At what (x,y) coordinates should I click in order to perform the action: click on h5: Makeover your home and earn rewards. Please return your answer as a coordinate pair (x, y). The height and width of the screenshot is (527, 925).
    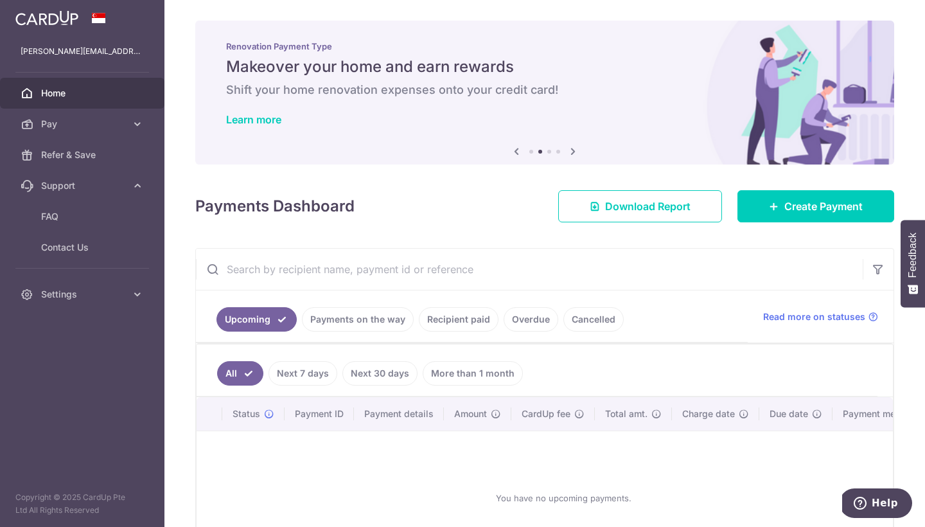
    Looking at the image, I should click on (545, 67).